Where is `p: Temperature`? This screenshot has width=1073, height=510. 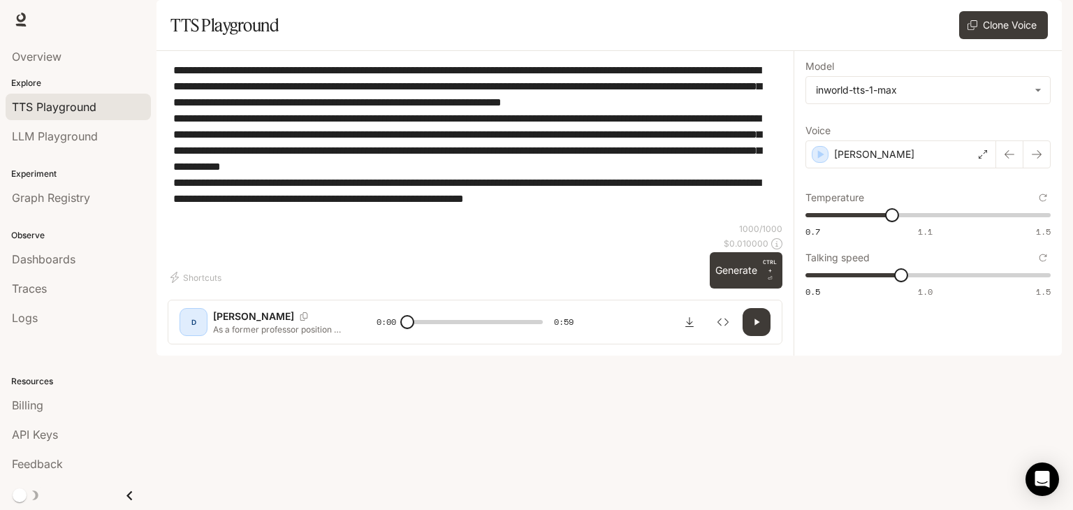
p: Temperature is located at coordinates (835, 198).